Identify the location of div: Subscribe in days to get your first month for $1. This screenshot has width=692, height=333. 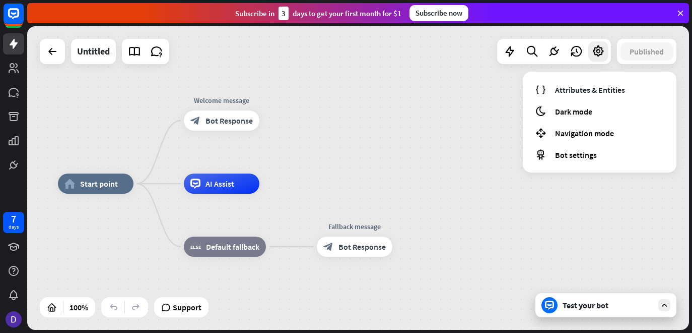
(318, 13).